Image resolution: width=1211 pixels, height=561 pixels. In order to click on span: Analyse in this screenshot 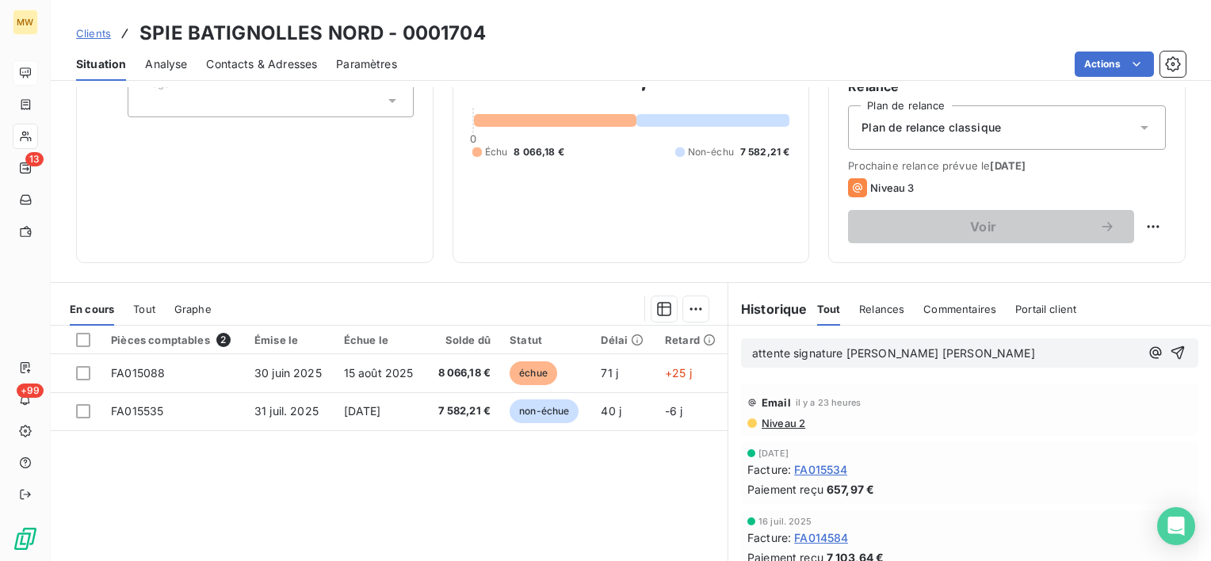, I will do `click(166, 64)`.